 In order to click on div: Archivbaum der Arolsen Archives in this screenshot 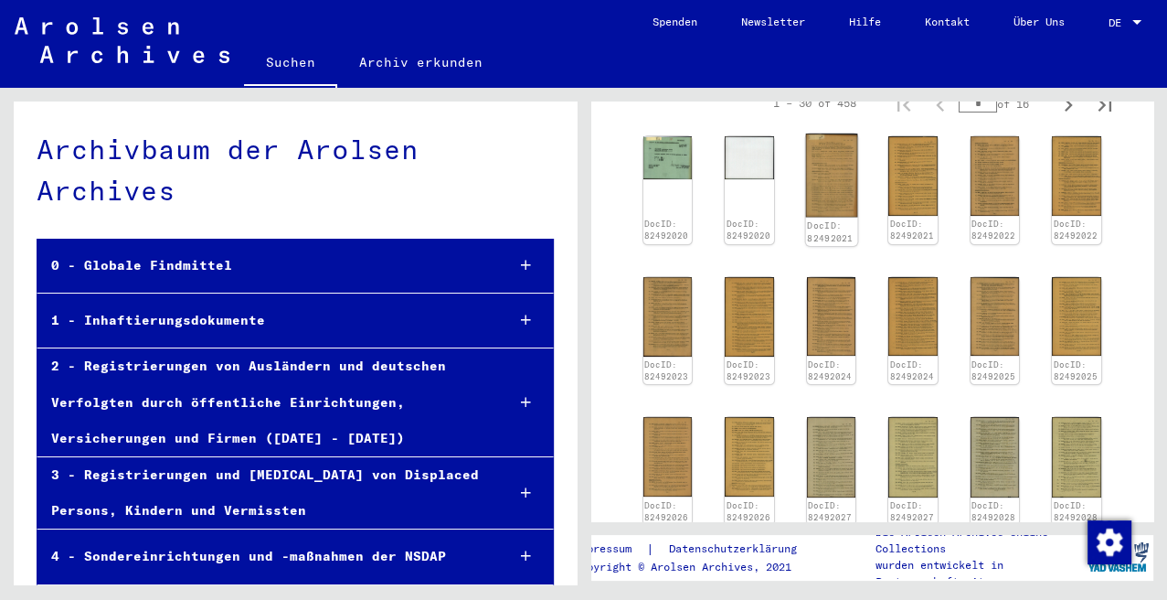, I will do `click(295, 170)`.